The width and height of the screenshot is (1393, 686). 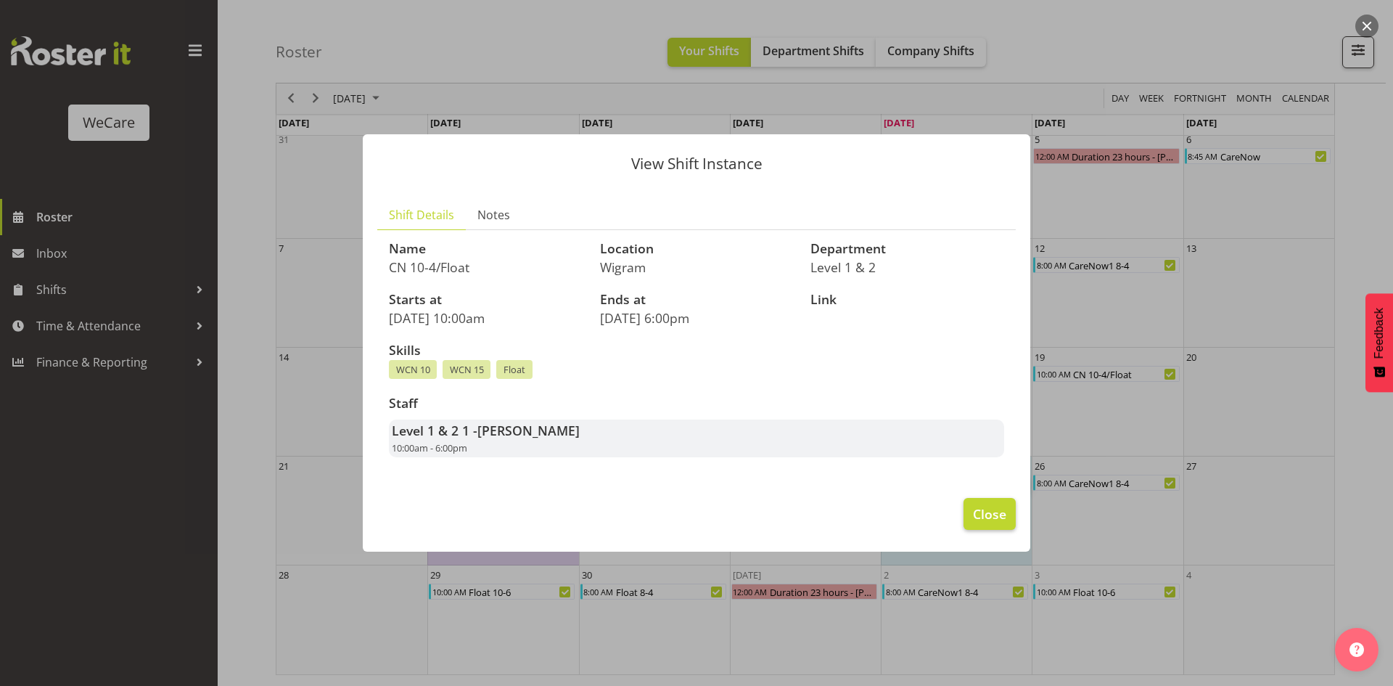 I want to click on h3: Ends at, so click(x=697, y=300).